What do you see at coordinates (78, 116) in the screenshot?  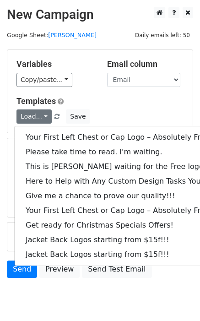 I see `button: Save` at bounding box center [78, 116].